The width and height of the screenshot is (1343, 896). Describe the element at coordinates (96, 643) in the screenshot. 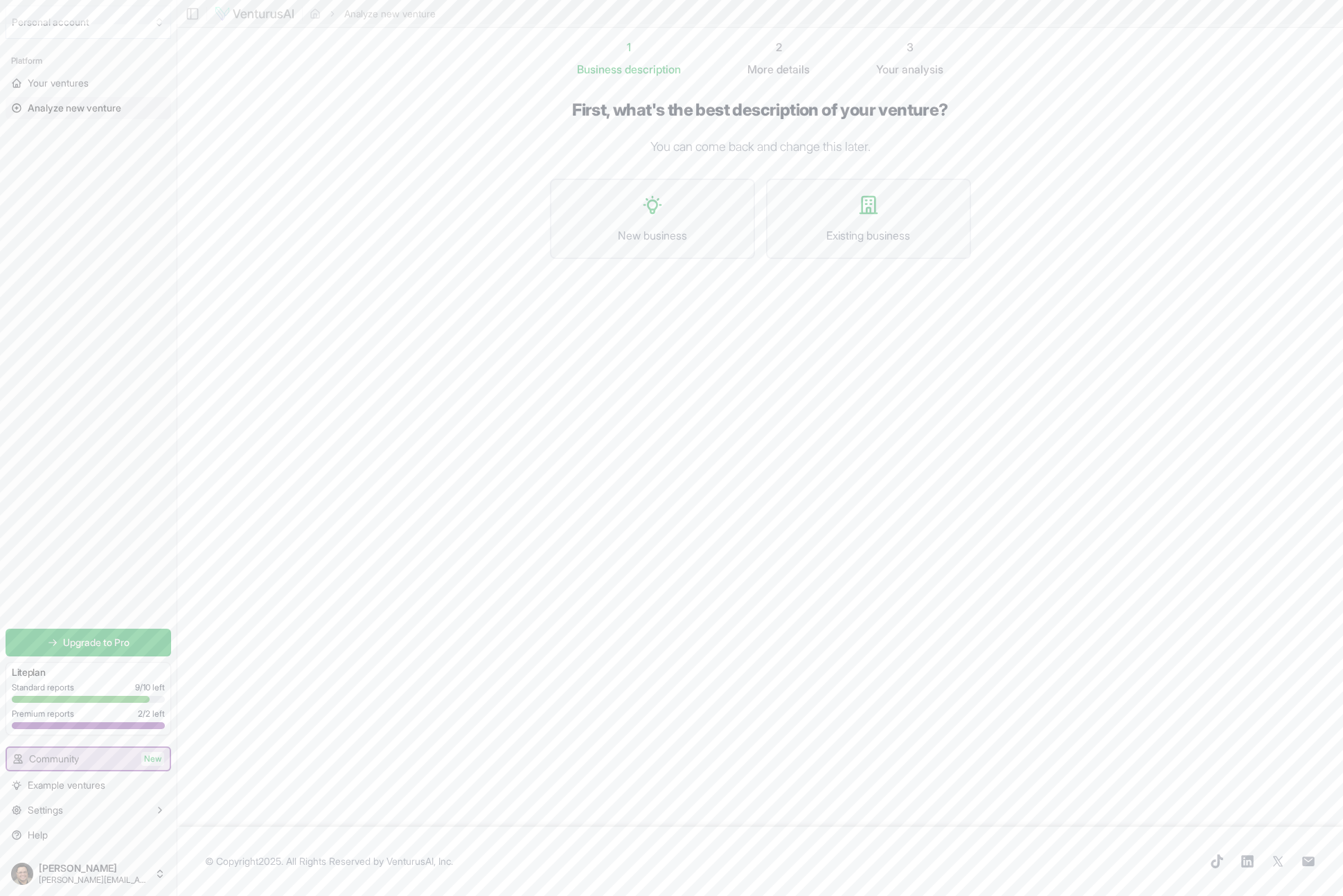

I see `span: Upgrade to Pro` at that location.